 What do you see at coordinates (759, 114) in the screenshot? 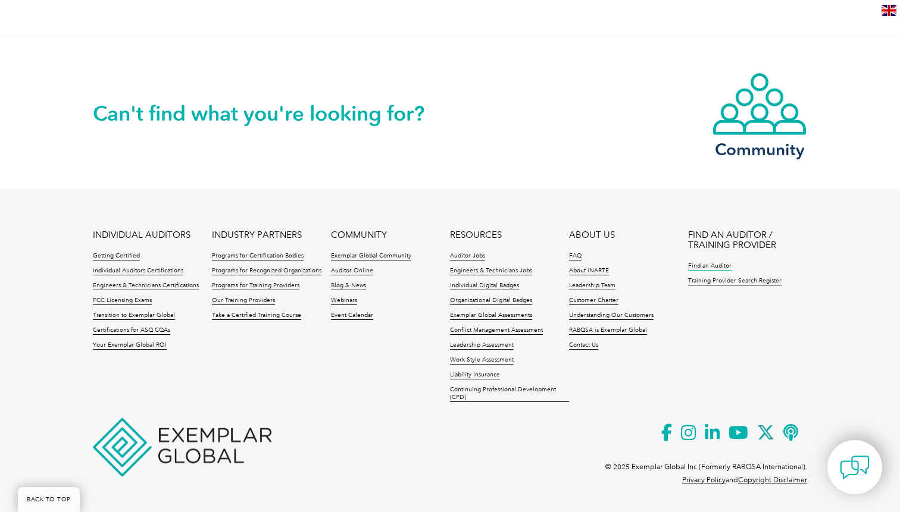
I see `a: Community` at bounding box center [759, 114].